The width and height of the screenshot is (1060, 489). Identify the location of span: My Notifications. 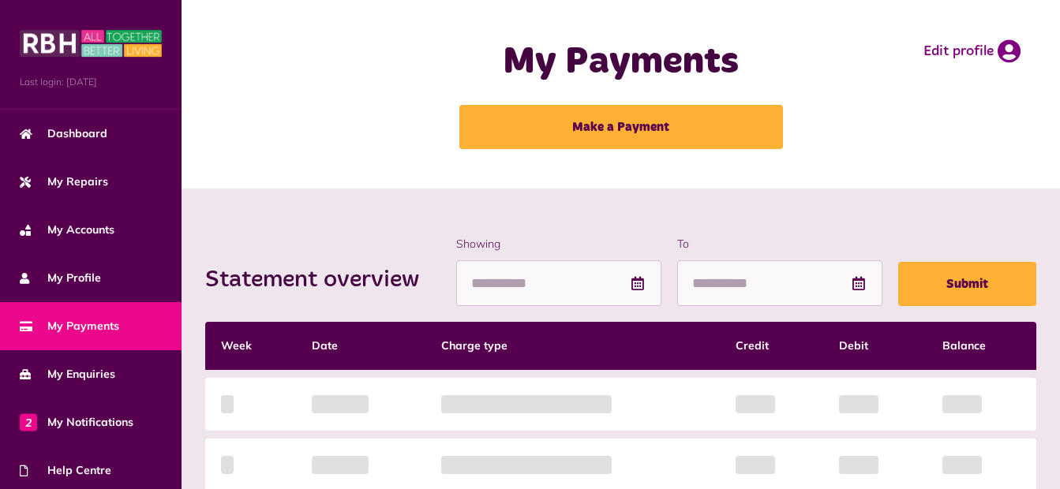
(77, 422).